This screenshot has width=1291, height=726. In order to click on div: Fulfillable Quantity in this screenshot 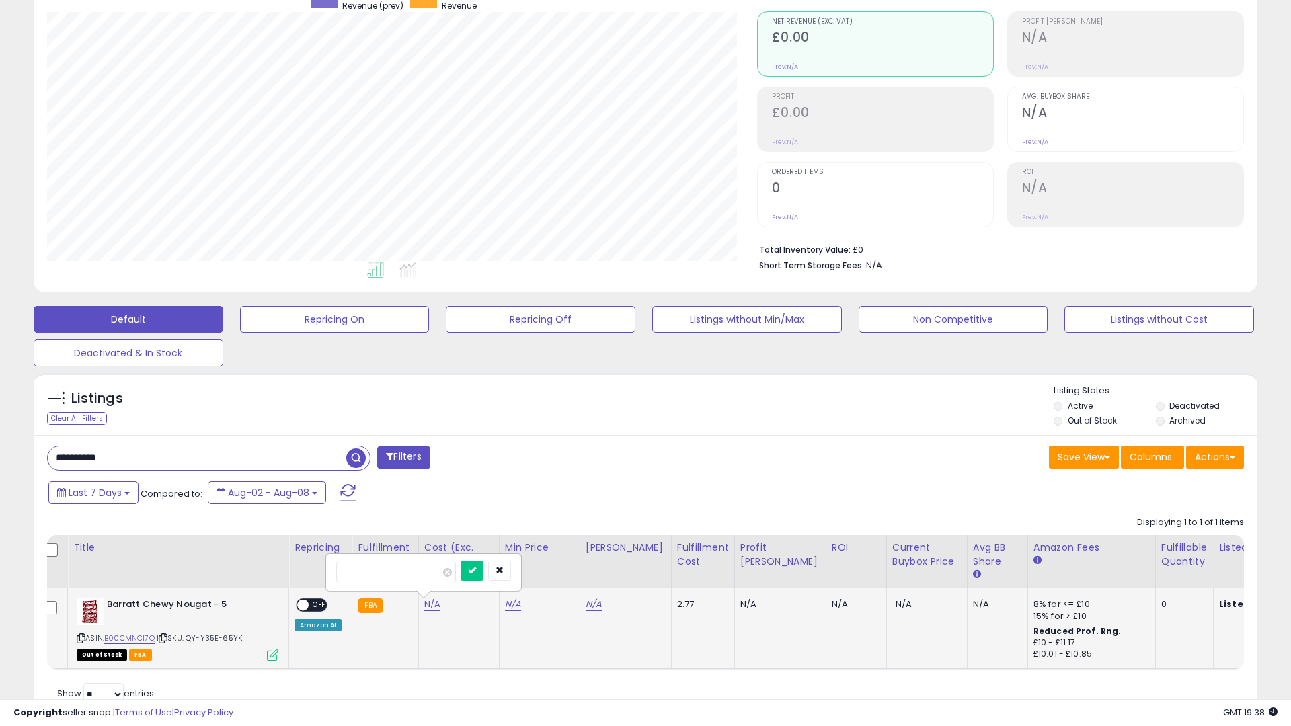, I will do `click(1184, 555)`.